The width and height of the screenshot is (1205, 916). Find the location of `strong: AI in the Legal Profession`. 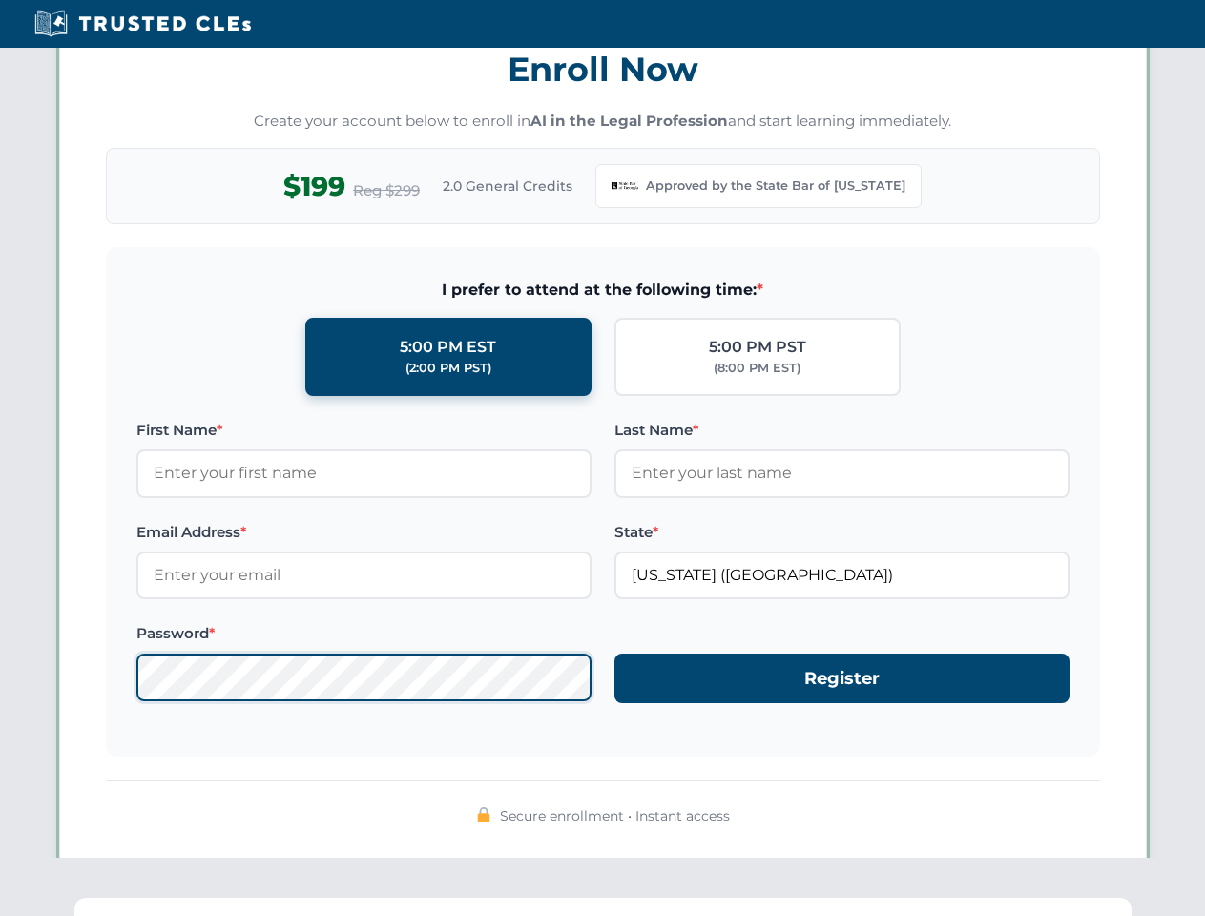

strong: AI in the Legal Profession is located at coordinates (629, 120).